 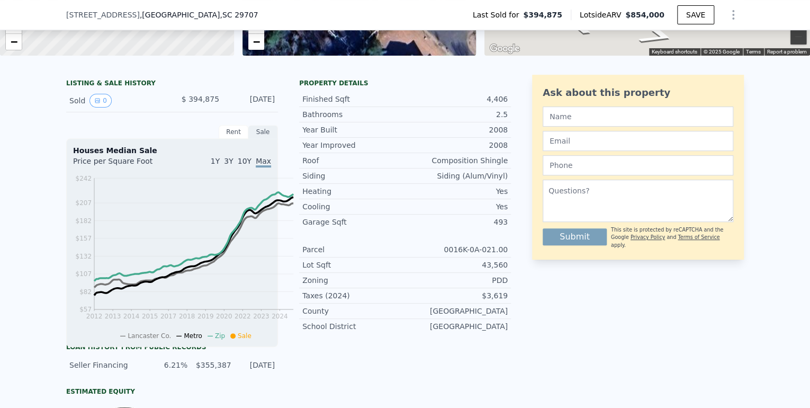 What do you see at coordinates (239, 15) in the screenshot?
I see `span: , SC 29707` at bounding box center [239, 15].